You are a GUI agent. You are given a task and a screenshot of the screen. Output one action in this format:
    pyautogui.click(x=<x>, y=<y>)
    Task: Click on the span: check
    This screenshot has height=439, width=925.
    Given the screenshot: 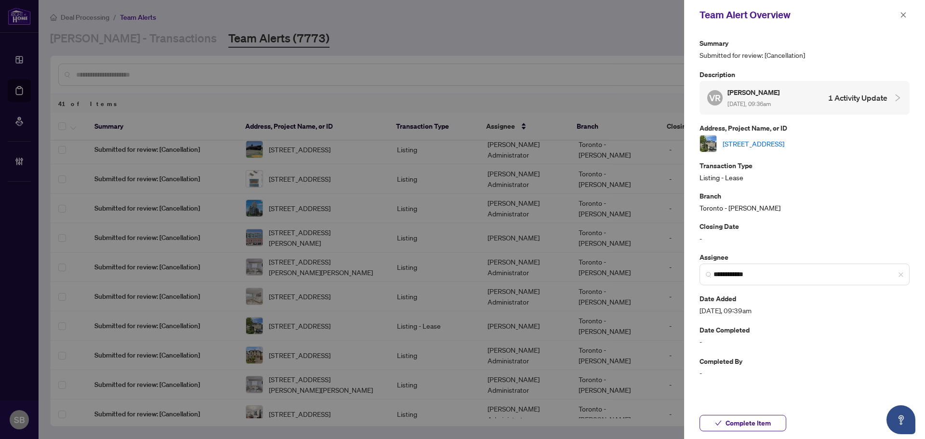 What is the action you would take?
    pyautogui.click(x=719, y=423)
    